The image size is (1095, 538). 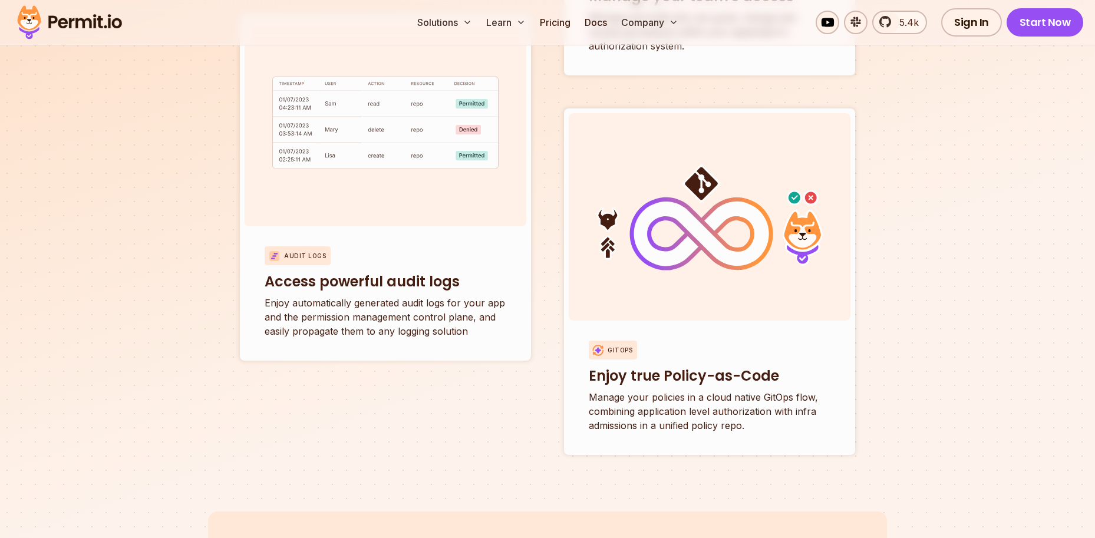 What do you see at coordinates (596, 22) in the screenshot?
I see `a: Docs` at bounding box center [596, 22].